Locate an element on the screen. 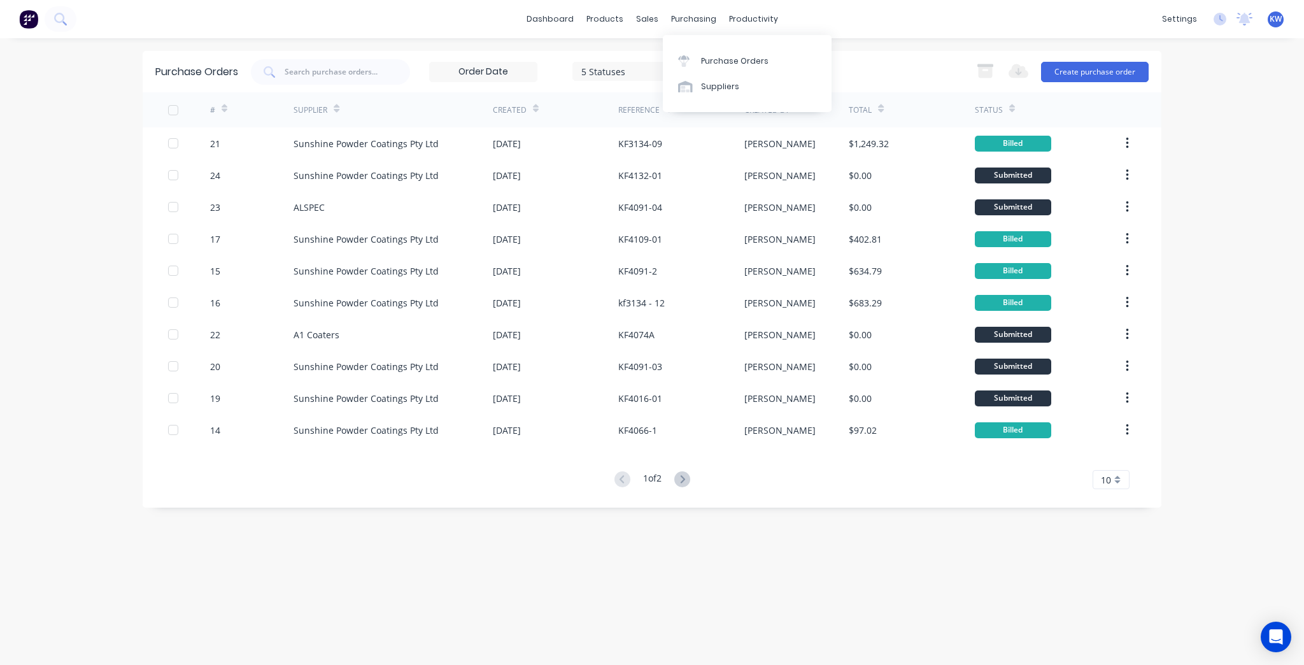 Image resolution: width=1304 pixels, height=665 pixels. button: Create purchase order is located at coordinates (1094, 72).